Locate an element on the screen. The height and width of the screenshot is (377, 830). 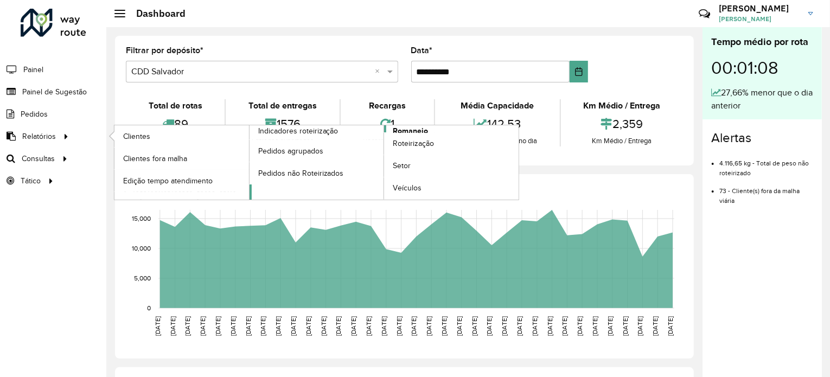
div: Média Capacidade is located at coordinates (497, 106).